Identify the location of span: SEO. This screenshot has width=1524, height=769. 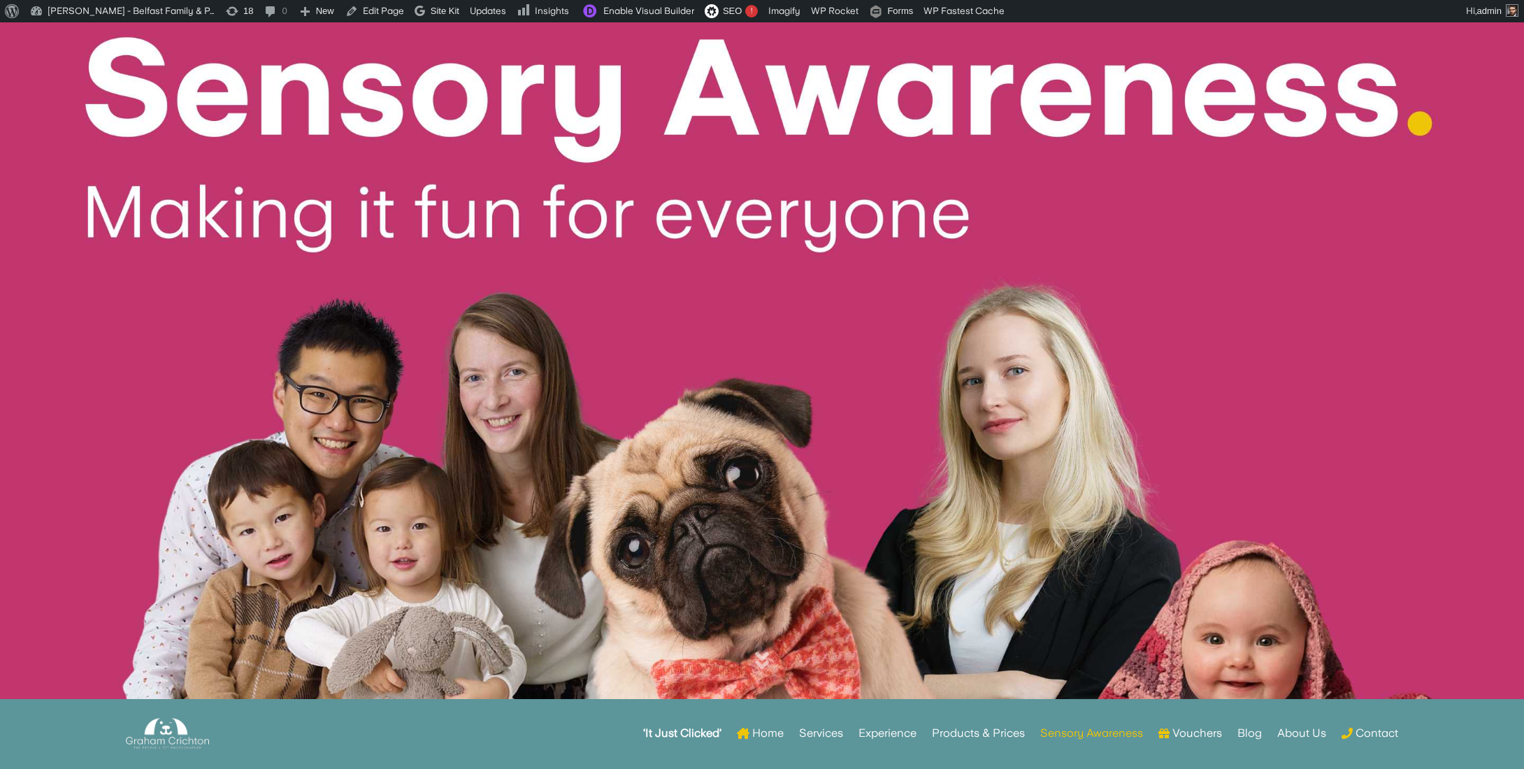
(732, 10).